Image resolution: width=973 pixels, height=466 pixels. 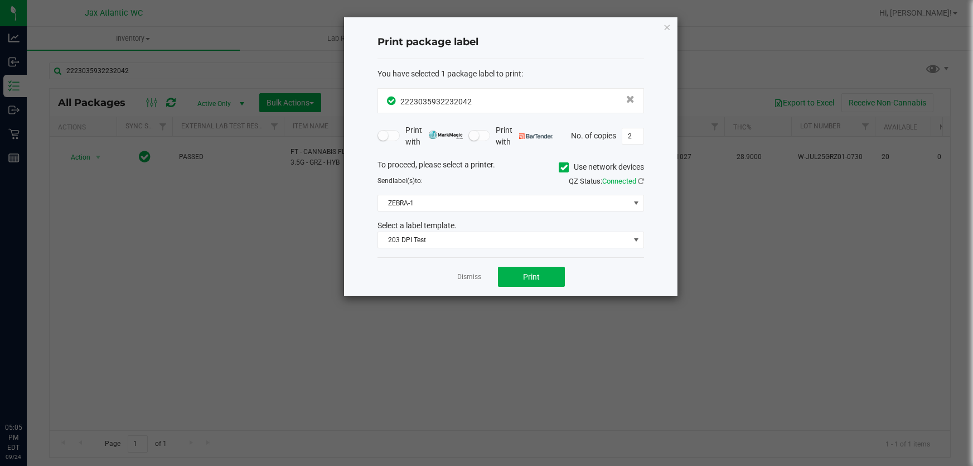 I want to click on span: ZEBRA-1, so click(x=504, y=203).